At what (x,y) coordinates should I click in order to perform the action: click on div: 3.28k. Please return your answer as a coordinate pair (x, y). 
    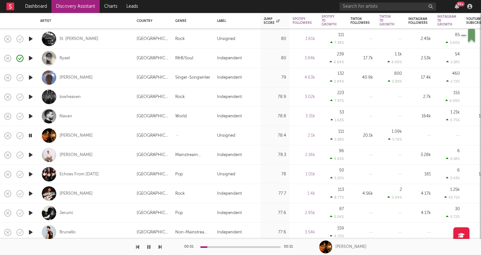
    Looking at the image, I should click on (420, 155).